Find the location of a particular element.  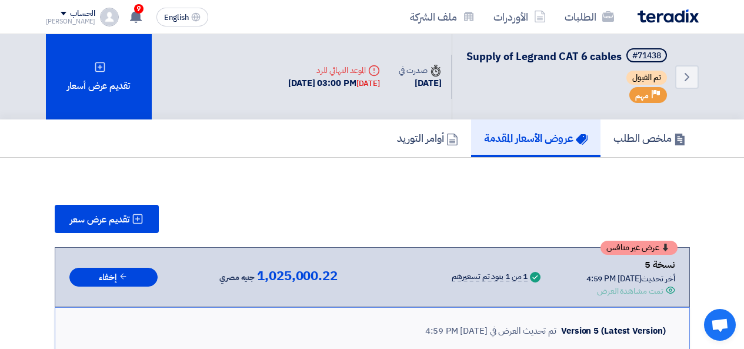

h5: Supply of Legrand CAT 6 cables is located at coordinates (568, 56).